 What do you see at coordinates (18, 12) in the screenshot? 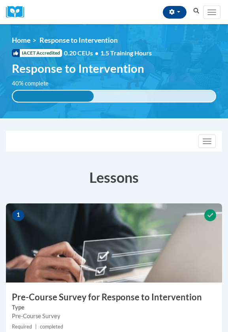
I see `a: Cox Campus` at bounding box center [18, 12].